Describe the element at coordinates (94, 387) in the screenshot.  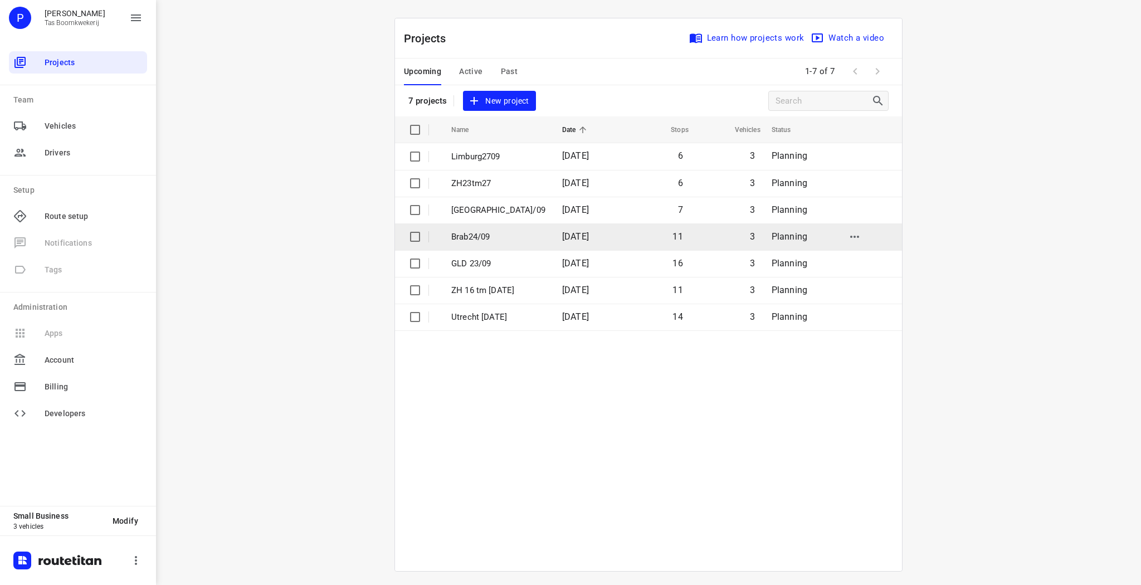
I see `span: Billing` at that location.